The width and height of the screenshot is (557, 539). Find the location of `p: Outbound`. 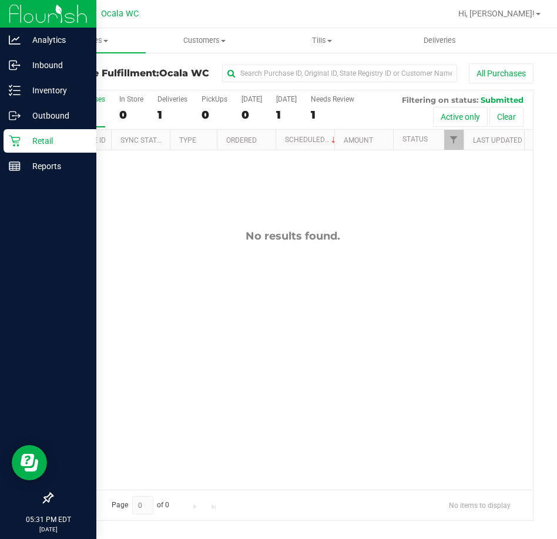

p: Outbound is located at coordinates (56, 116).